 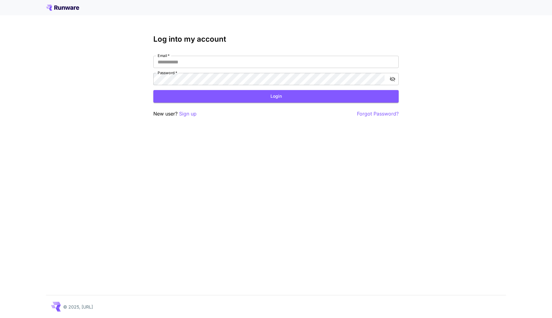 What do you see at coordinates (175, 114) in the screenshot?
I see `p: New user?` at bounding box center [175, 114].